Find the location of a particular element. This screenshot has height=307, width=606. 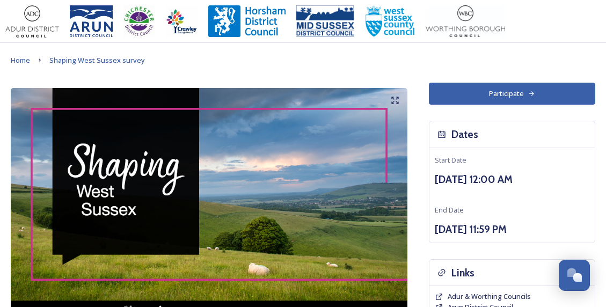

span: Adur & Worthing Councils is located at coordinates (489, 296).